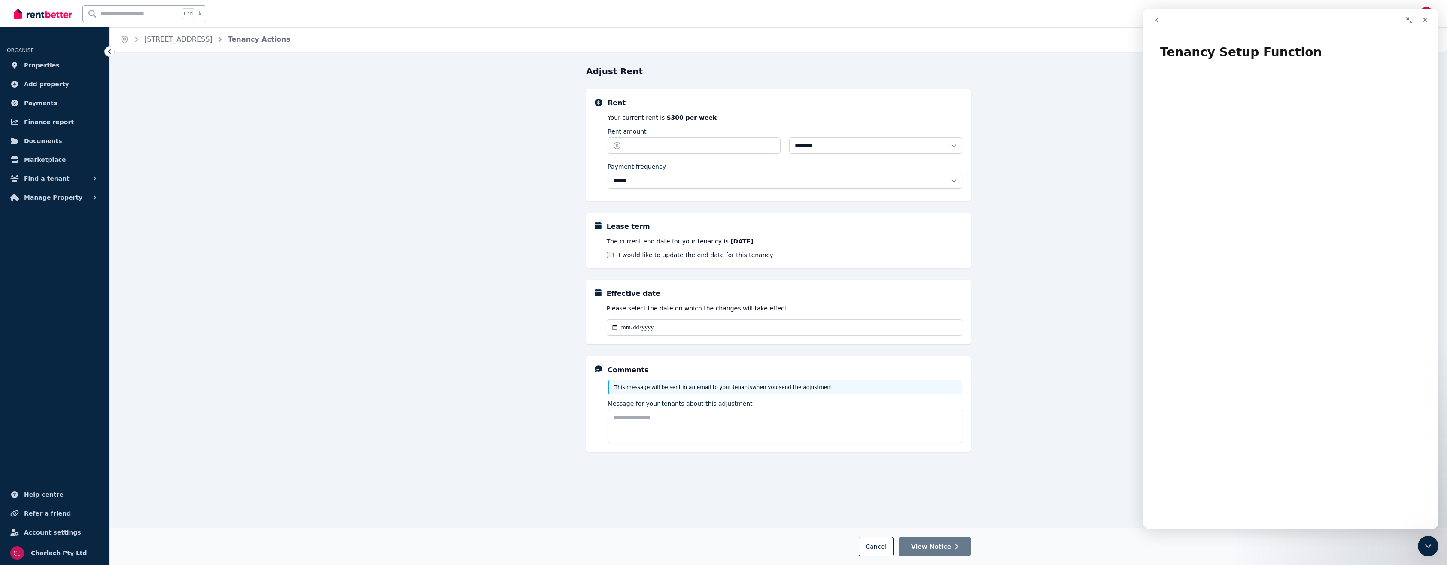 This screenshot has width=1447, height=565. What do you see at coordinates (785, 308) in the screenshot?
I see `p: Please select the date on which the changes will take effect.` at bounding box center [785, 308].